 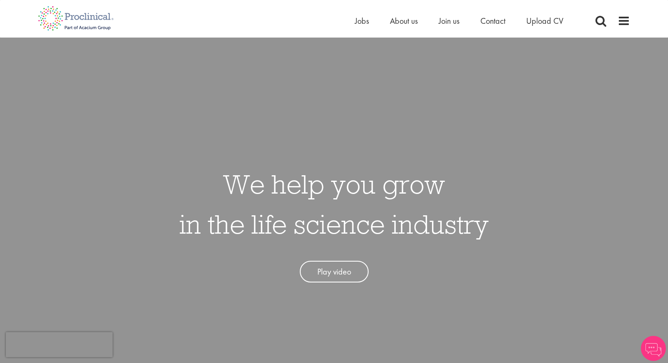 What do you see at coordinates (449, 21) in the screenshot?
I see `a: Join us` at bounding box center [449, 21].